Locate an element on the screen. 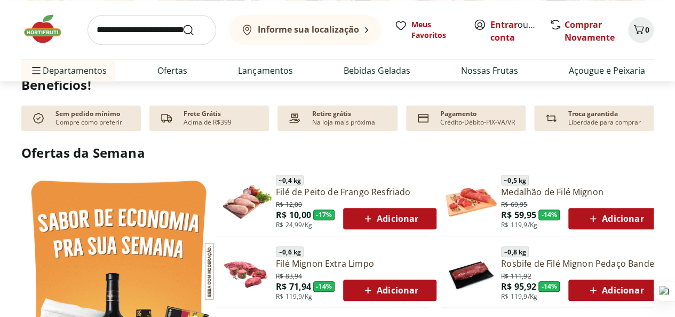 The image size is (675, 317). span: Meus Favoritos is located at coordinates (436, 30).